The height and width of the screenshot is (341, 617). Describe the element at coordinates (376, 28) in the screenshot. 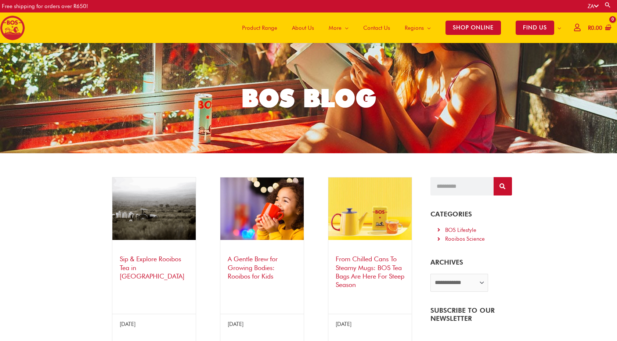

I see `a: Contact Us` at that location.